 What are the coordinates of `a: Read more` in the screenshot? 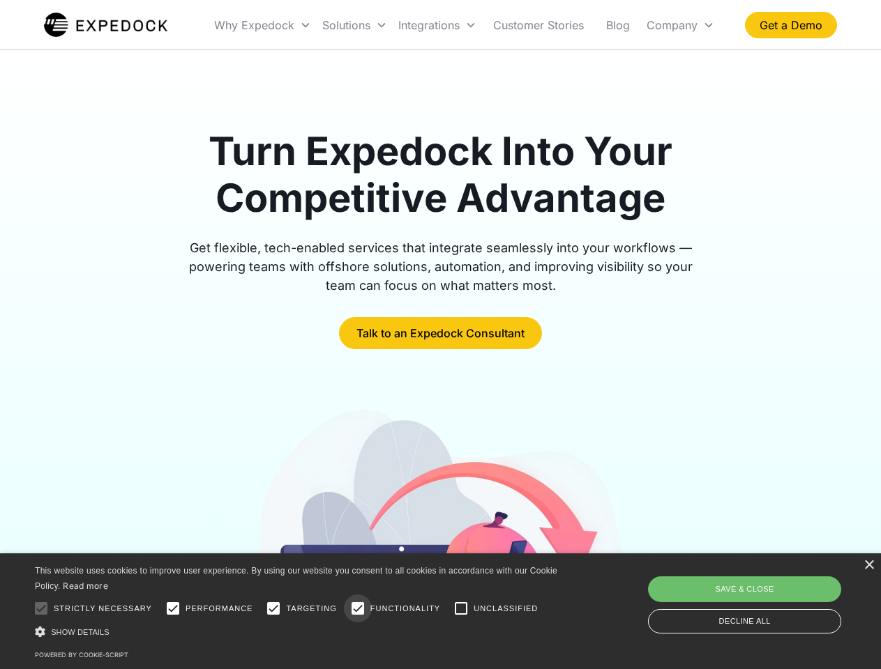 It's located at (85, 586).